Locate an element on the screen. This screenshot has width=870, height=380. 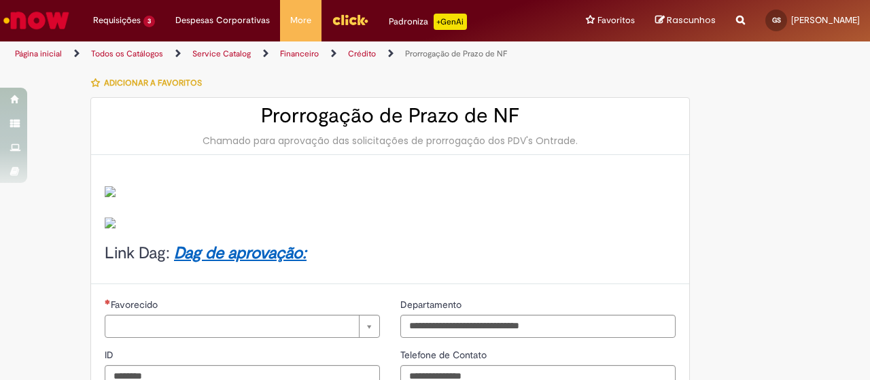
span: GS is located at coordinates (777, 20).